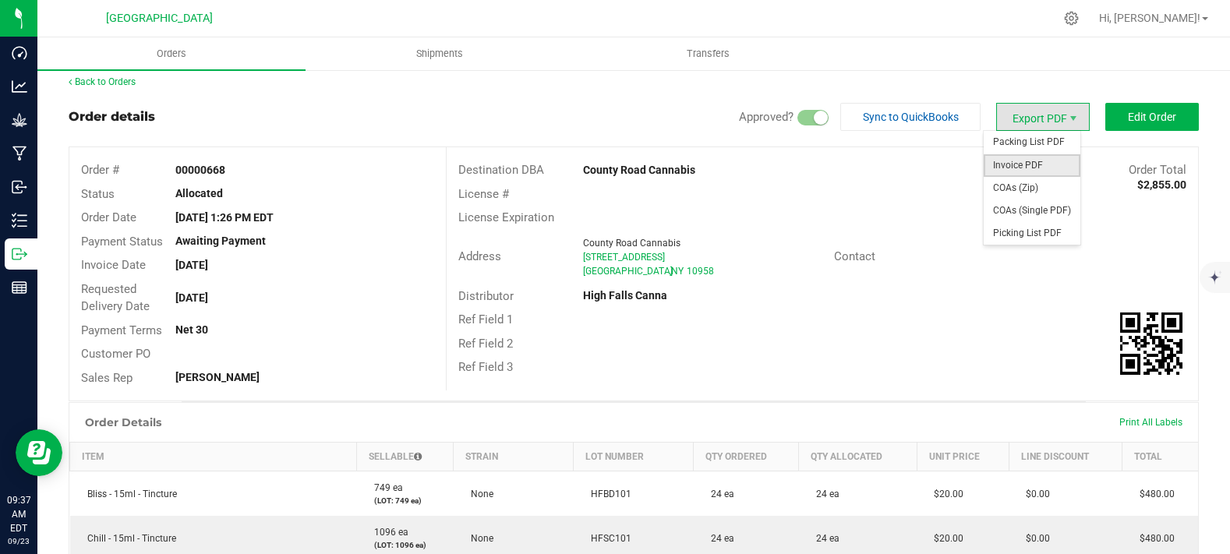 Image resolution: width=1230 pixels, height=554 pixels. Describe the element at coordinates (1032, 165) in the screenshot. I see `li: Invoice PDF` at that location.